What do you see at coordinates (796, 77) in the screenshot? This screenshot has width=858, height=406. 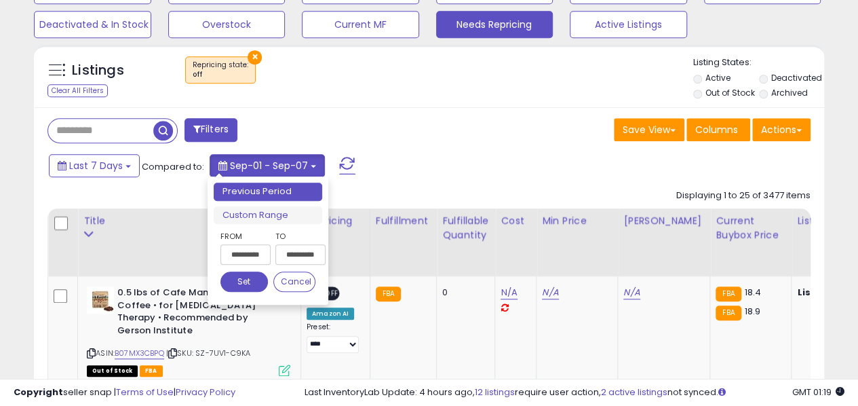 I see `label: Deactivated` at bounding box center [796, 77].